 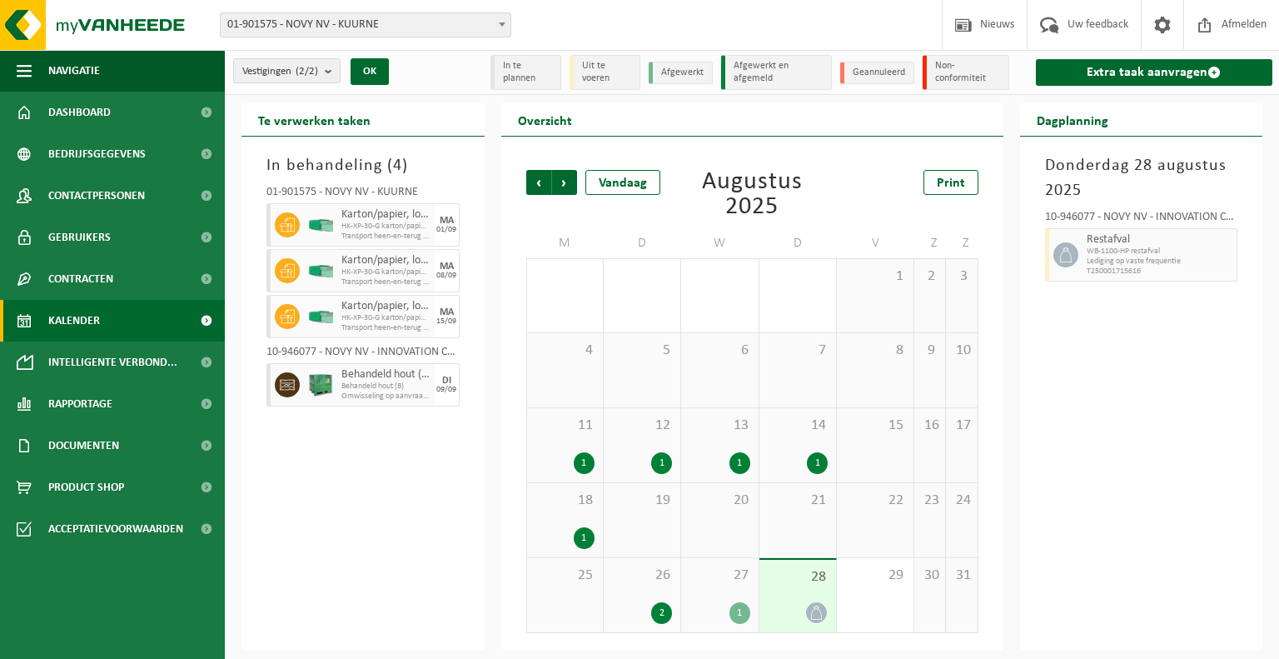 I want to click on li: Afgewerkt en afgemeld, so click(x=776, y=72).